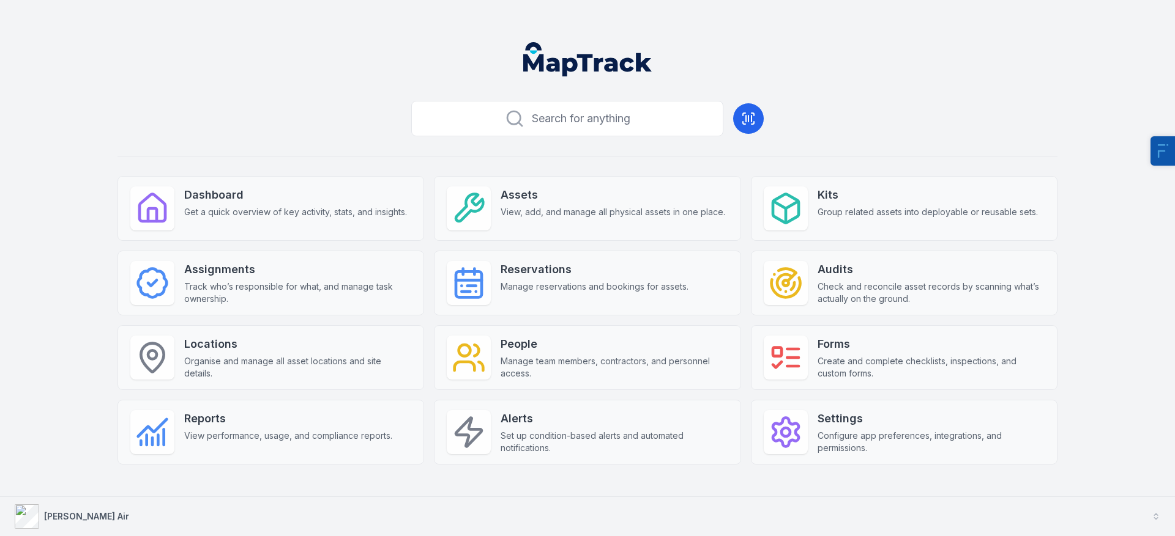 The width and height of the screenshot is (1175, 536). What do you see at coordinates (295, 212) in the screenshot?
I see `span: Get a quick overview of key activity, stats, and insights.` at bounding box center [295, 212].